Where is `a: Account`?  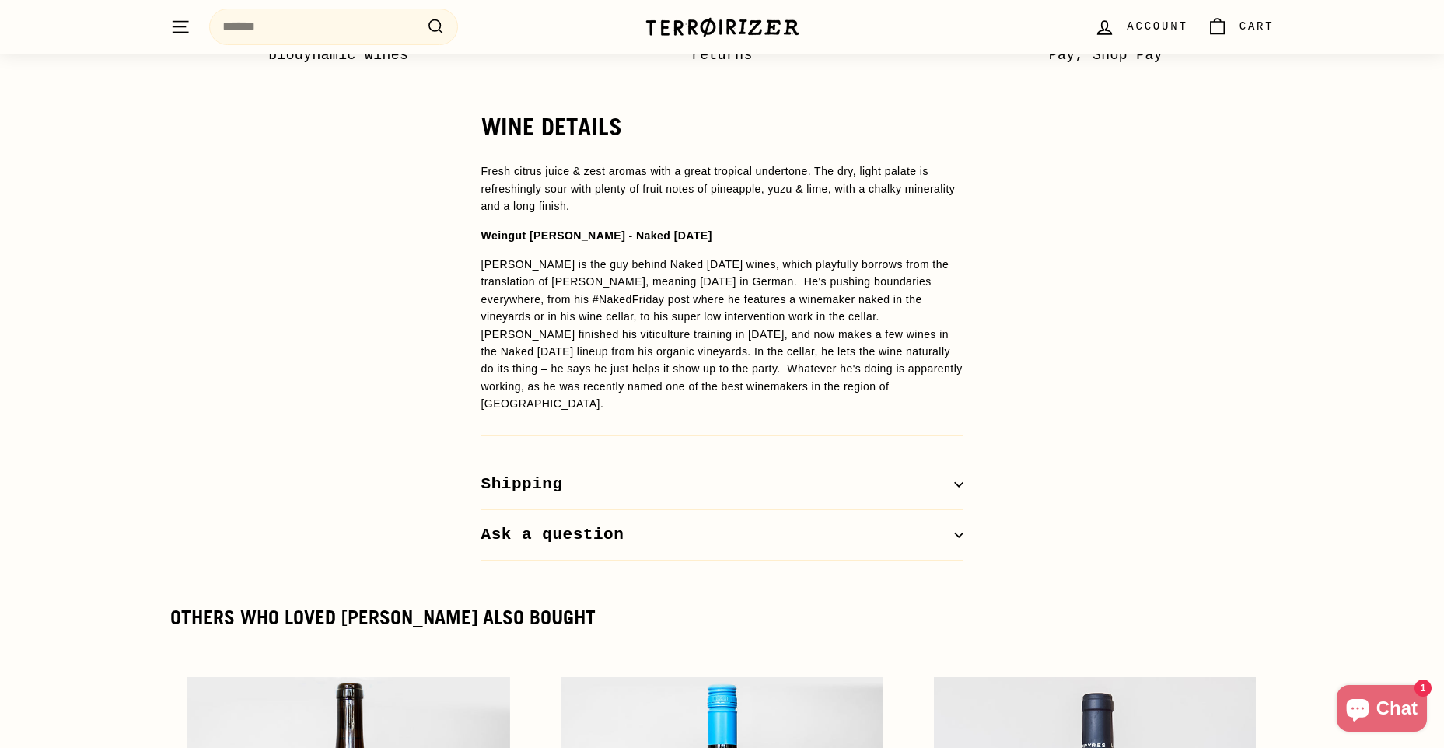
a: Account is located at coordinates (1141, 26).